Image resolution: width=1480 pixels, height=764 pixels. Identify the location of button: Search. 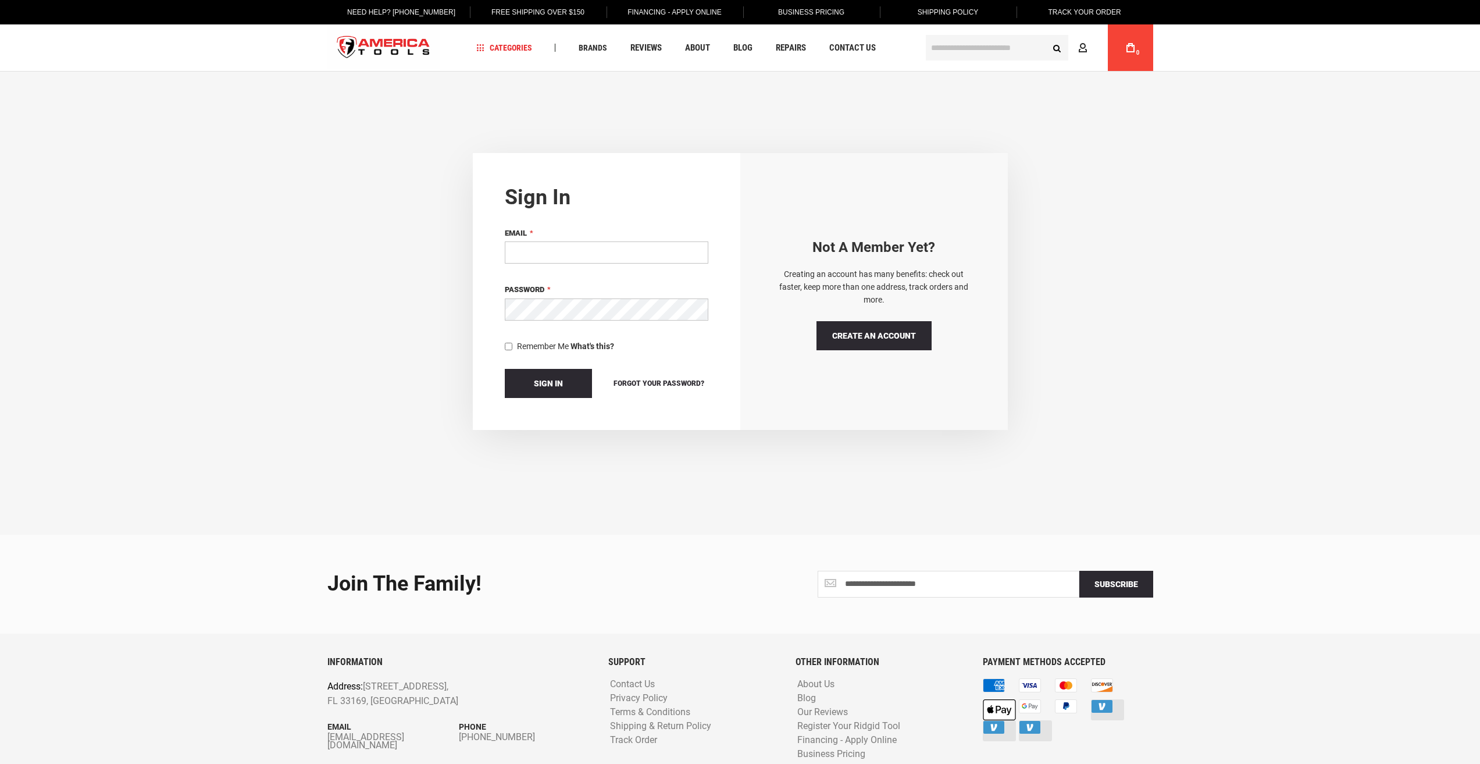
(1058, 48).